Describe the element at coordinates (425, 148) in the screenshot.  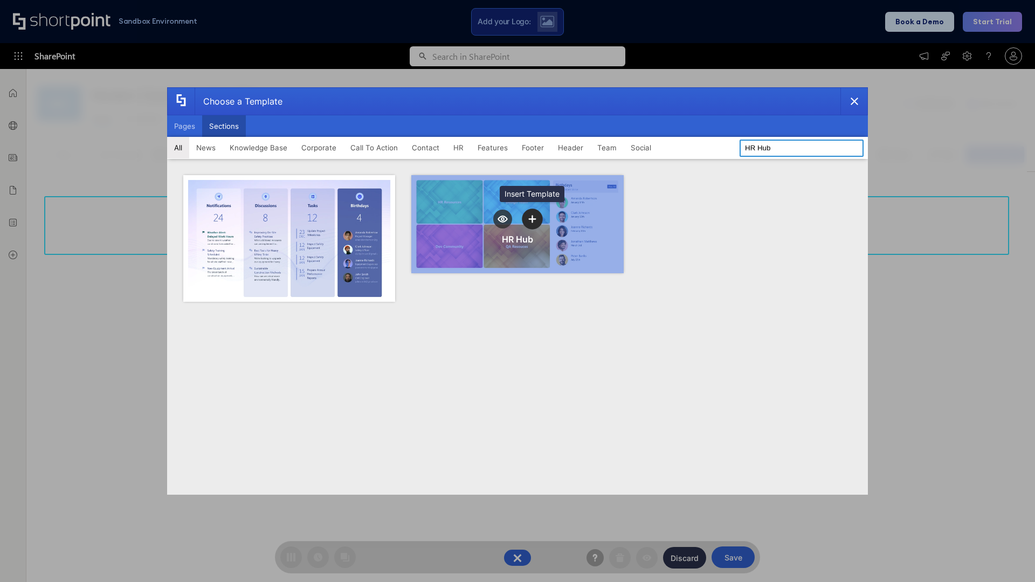
I see `button: Contact` at that location.